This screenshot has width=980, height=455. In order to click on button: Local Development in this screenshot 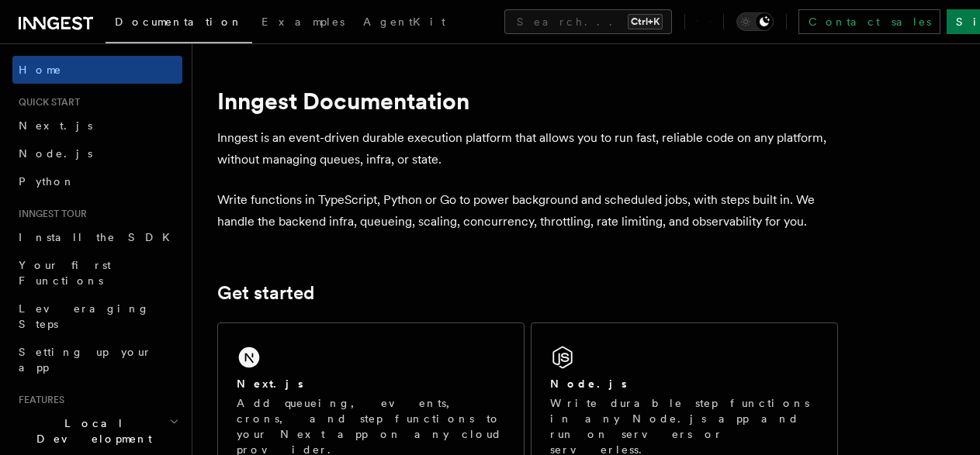, I will do `click(97, 431)`.